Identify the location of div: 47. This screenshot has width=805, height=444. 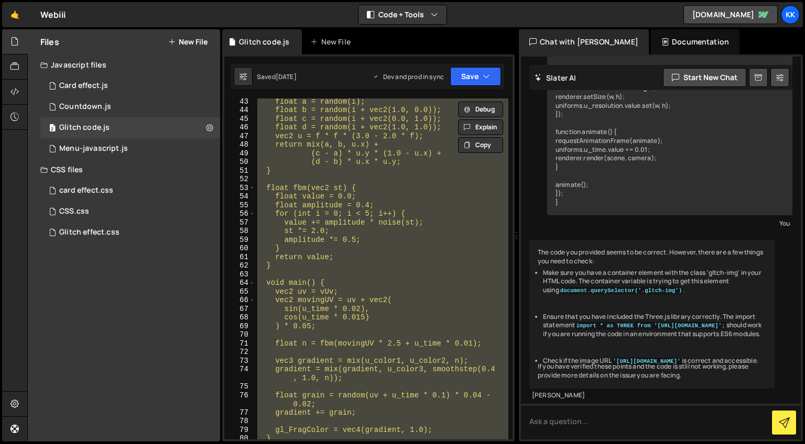
(239, 136).